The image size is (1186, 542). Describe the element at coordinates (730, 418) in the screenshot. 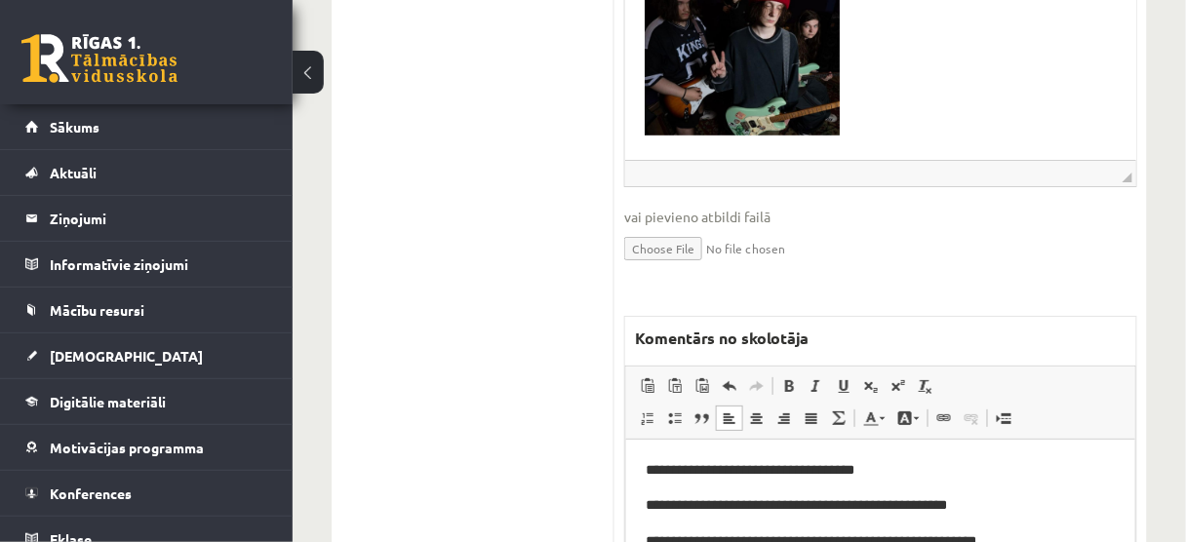

I see `a: Izlīdzināt pa kreisi` at that location.